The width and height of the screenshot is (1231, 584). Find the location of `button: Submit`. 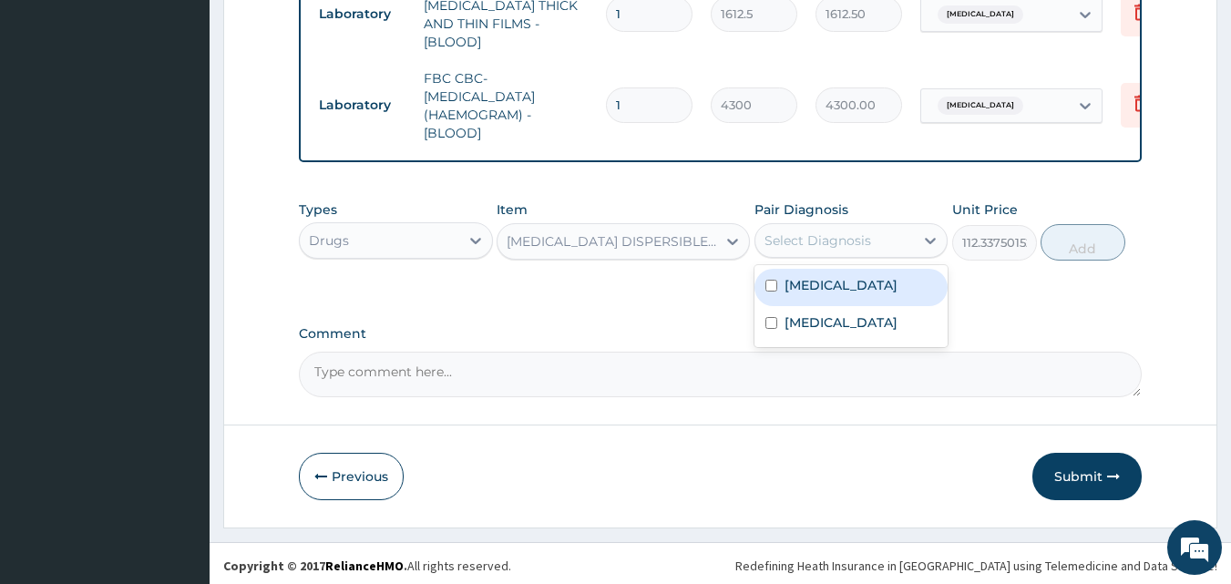

button: Submit is located at coordinates (1087, 477).